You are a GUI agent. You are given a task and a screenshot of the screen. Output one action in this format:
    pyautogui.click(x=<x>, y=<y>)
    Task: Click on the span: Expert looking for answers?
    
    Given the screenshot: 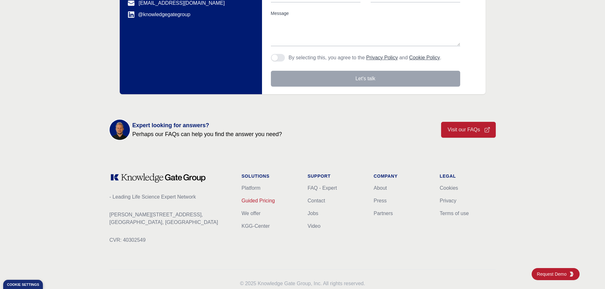 What is the action you would take?
    pyautogui.click(x=207, y=125)
    